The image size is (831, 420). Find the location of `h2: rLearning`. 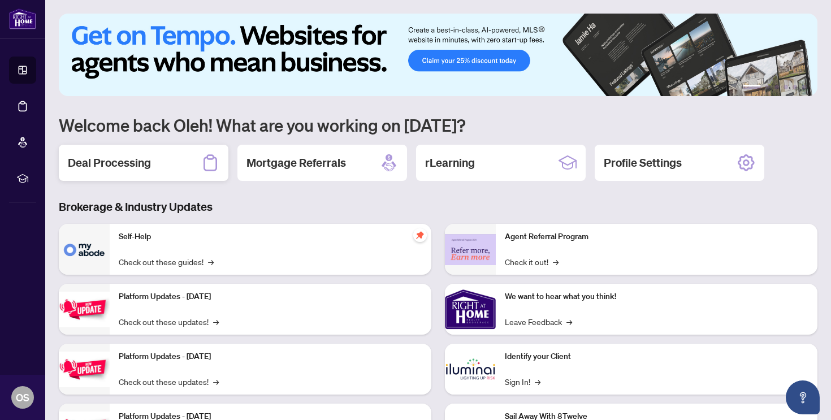

h2: rLearning is located at coordinates (450, 163).